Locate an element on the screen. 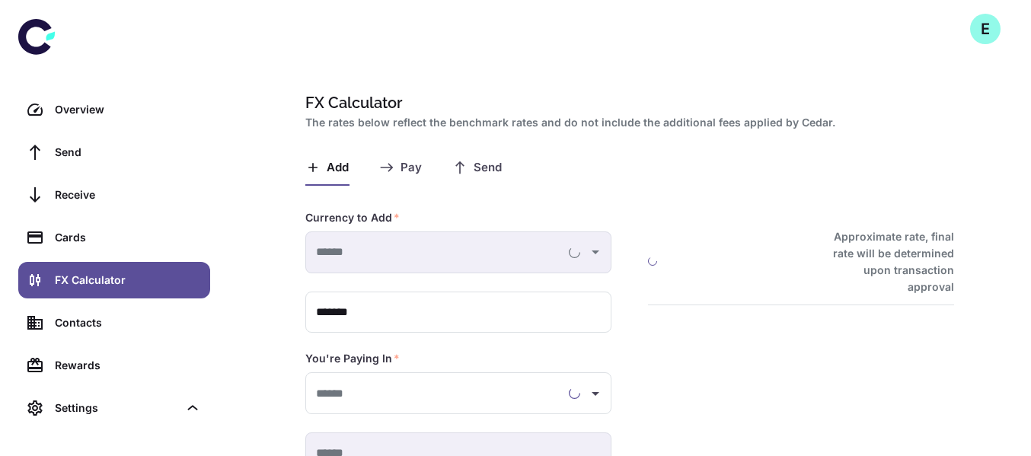  button: Open is located at coordinates (596, 394).